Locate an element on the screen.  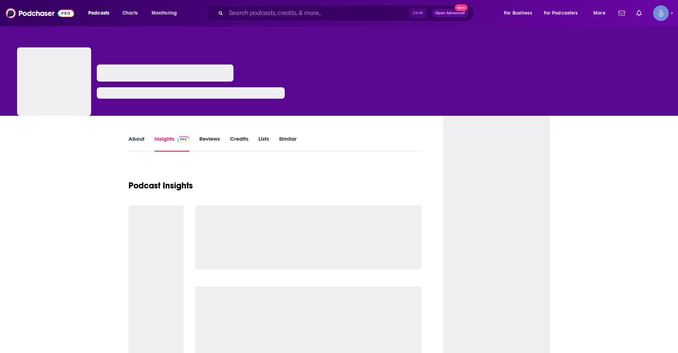
a: Similar is located at coordinates (287, 143).